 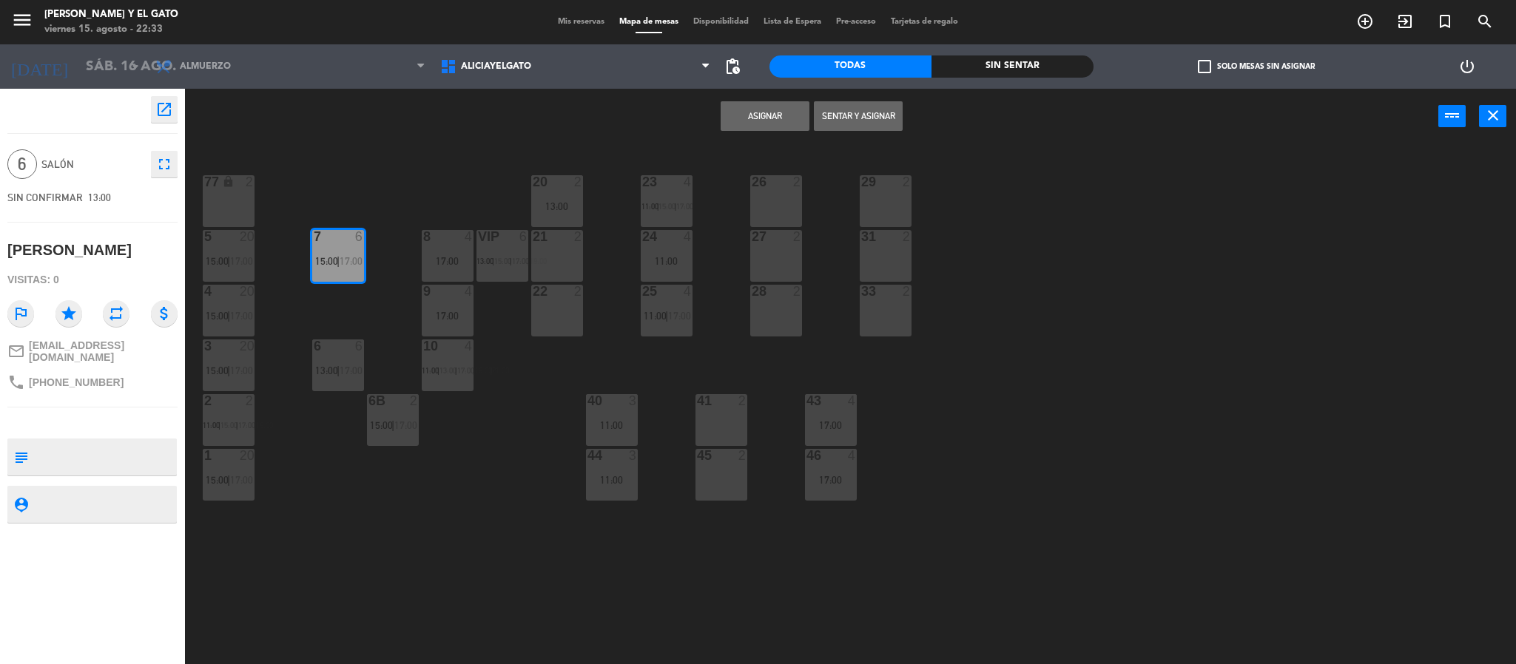 What do you see at coordinates (21, 457) in the screenshot?
I see `i: subject` at bounding box center [21, 457].